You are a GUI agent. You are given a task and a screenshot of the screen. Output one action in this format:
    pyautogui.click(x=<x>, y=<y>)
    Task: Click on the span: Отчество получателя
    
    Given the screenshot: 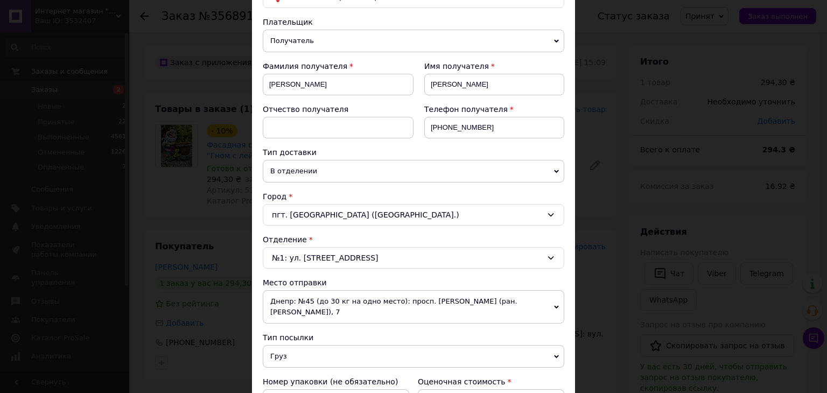 What is the action you would take?
    pyautogui.click(x=305, y=109)
    